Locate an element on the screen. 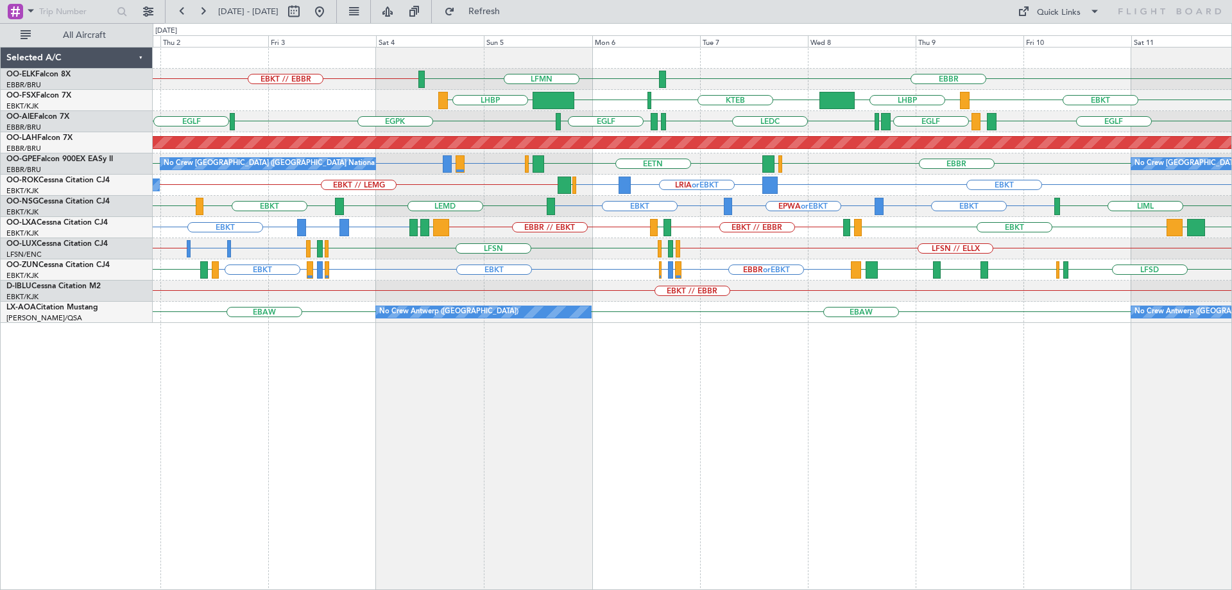 The height and width of the screenshot is (590, 1232). div: Wed 8 is located at coordinates (862, 41).